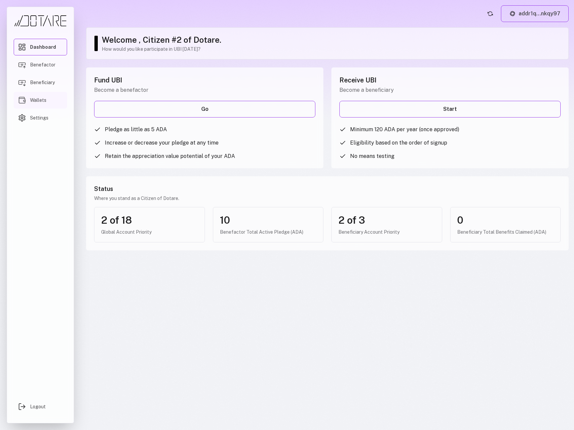 This screenshot has height=430, width=574. What do you see at coordinates (328, 198) in the screenshot?
I see `p: Where you stand as a Citizen of Dotare.` at bounding box center [328, 198].